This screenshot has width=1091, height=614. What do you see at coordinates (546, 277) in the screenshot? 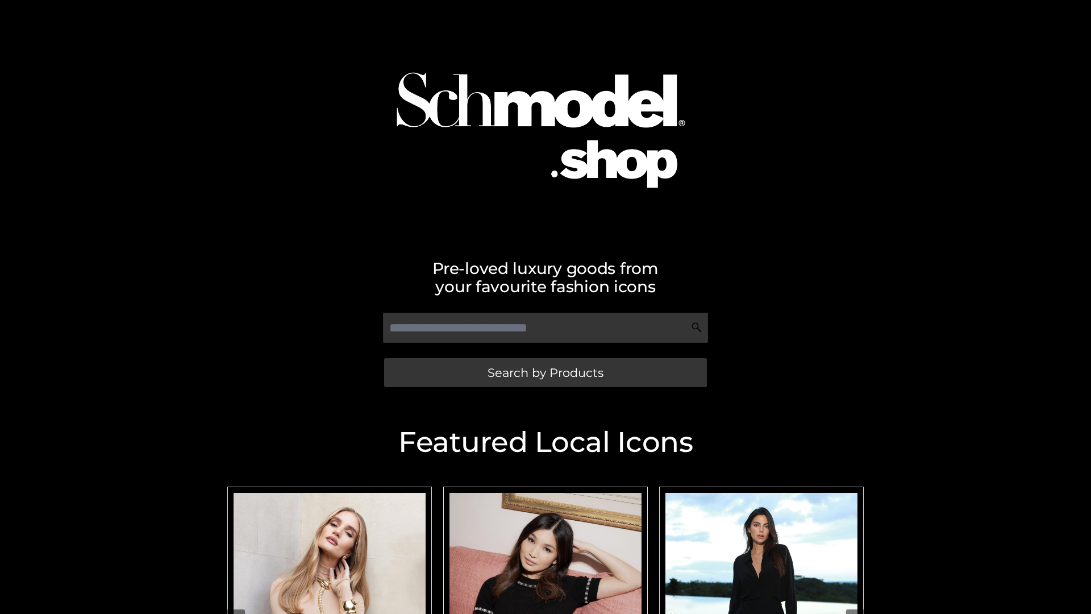
I see `h2: Pre-loved luxury goods from your favourite fashion icons` at bounding box center [546, 277].